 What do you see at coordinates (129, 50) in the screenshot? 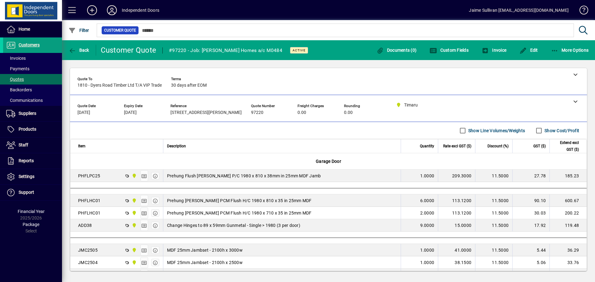
I see `div: Customer Quote` at bounding box center [129, 50].